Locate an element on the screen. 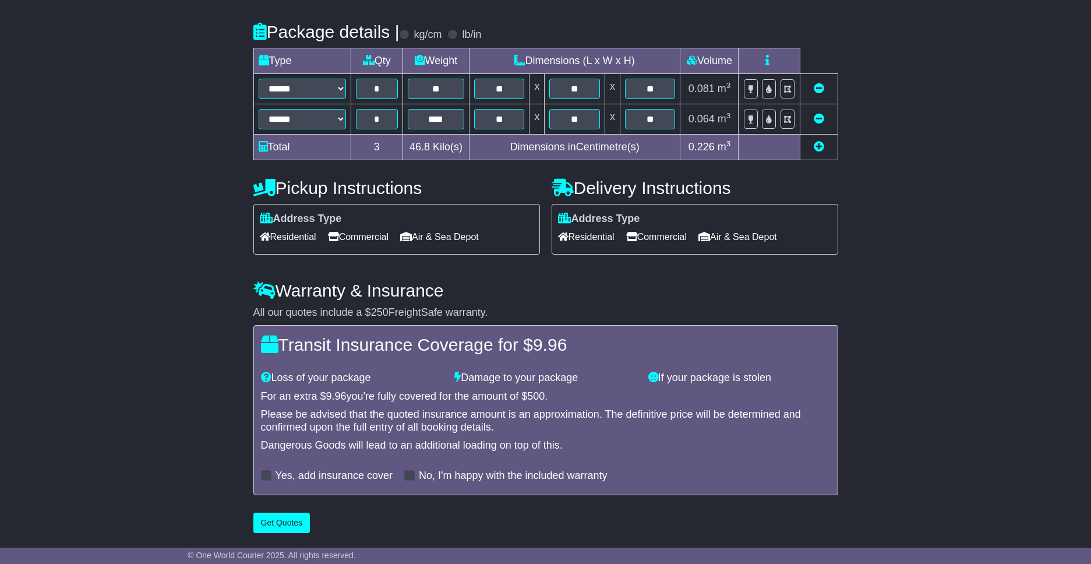 The width and height of the screenshot is (1091, 564). div: Domain Overview is located at coordinates (75, 72).